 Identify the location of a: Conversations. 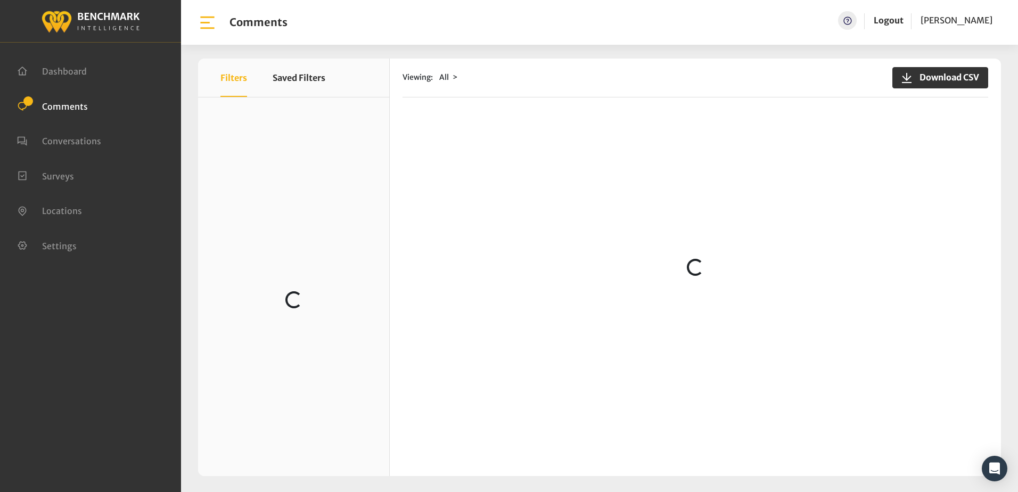
(59, 140).